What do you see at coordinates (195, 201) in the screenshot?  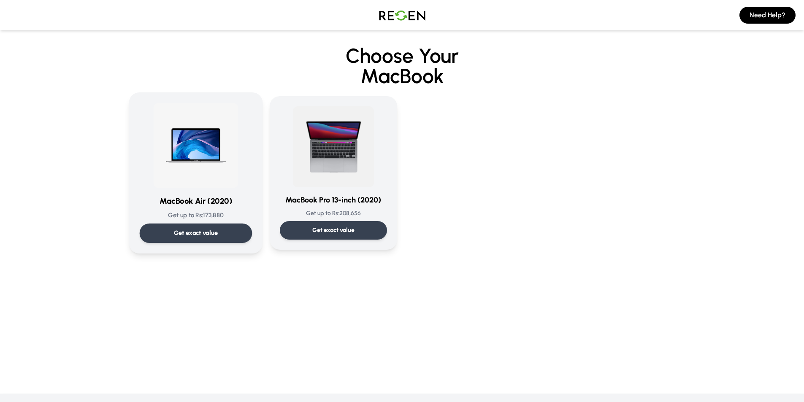 I see `h3: MacBook Air (2020)` at bounding box center [195, 201].